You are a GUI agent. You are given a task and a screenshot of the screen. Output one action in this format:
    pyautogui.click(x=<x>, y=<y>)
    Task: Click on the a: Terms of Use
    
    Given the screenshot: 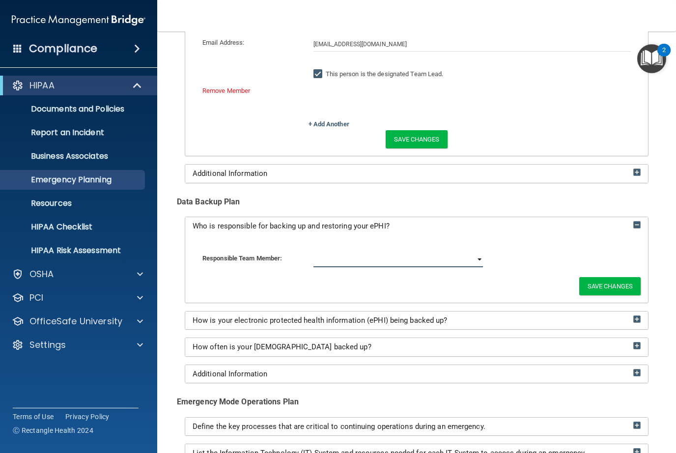 What is the action you would take?
    pyautogui.click(x=33, y=417)
    